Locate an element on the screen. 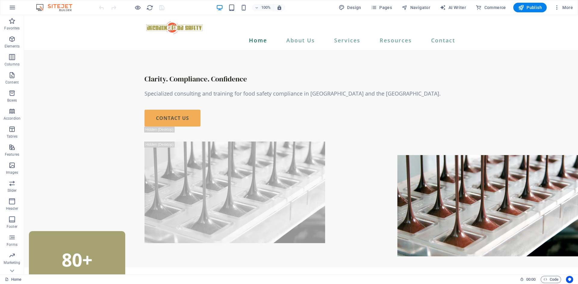 The width and height of the screenshot is (578, 284). p: Accordion is located at coordinates (12, 119).